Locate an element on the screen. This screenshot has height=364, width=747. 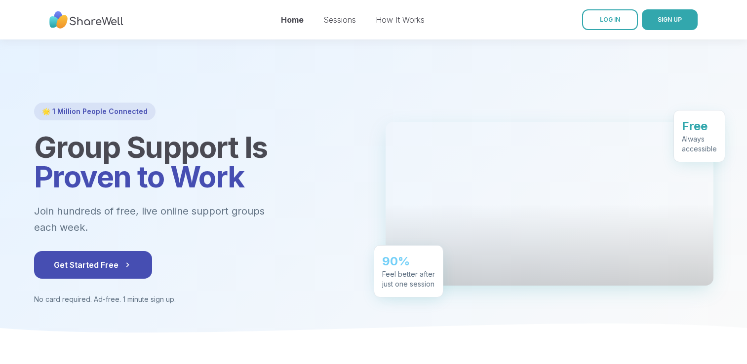
span: Proven to Work is located at coordinates (139, 177).